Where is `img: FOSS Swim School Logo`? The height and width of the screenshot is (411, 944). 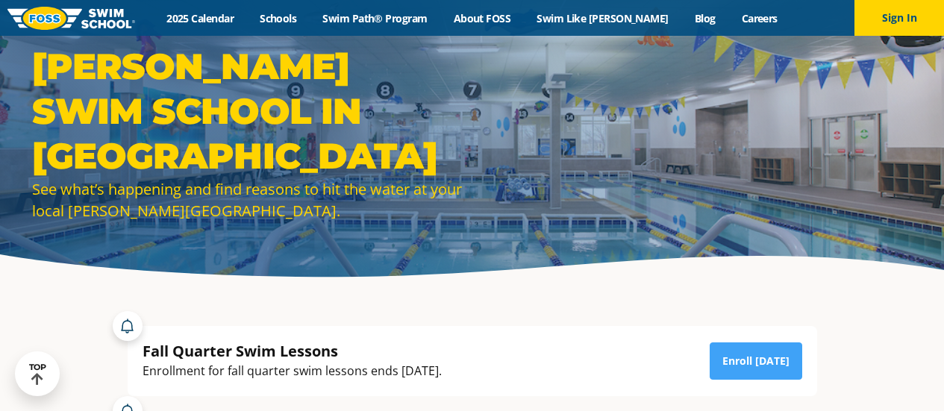
img: FOSS Swim School Logo is located at coordinates (71, 18).